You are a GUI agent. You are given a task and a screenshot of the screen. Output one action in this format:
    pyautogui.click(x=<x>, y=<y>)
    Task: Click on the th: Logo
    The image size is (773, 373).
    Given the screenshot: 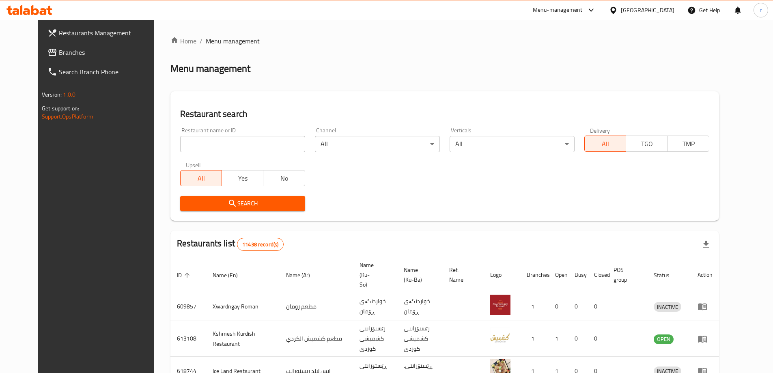 What is the action you would take?
    pyautogui.click(x=502, y=275)
    